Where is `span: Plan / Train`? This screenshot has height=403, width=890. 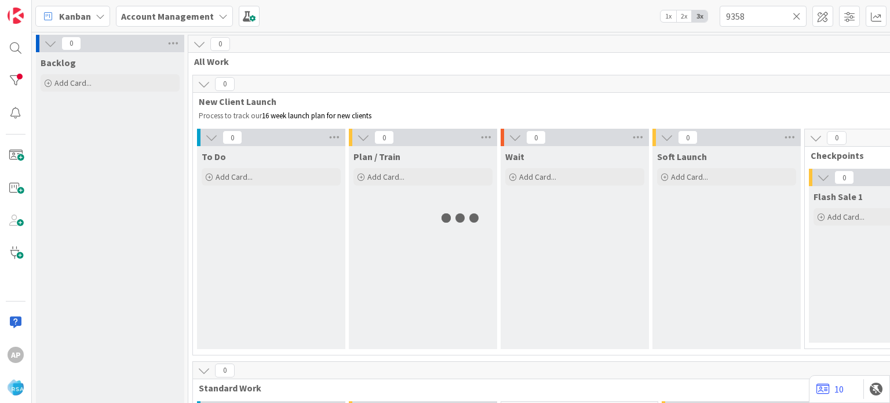
span: Plan / Train is located at coordinates (377, 157).